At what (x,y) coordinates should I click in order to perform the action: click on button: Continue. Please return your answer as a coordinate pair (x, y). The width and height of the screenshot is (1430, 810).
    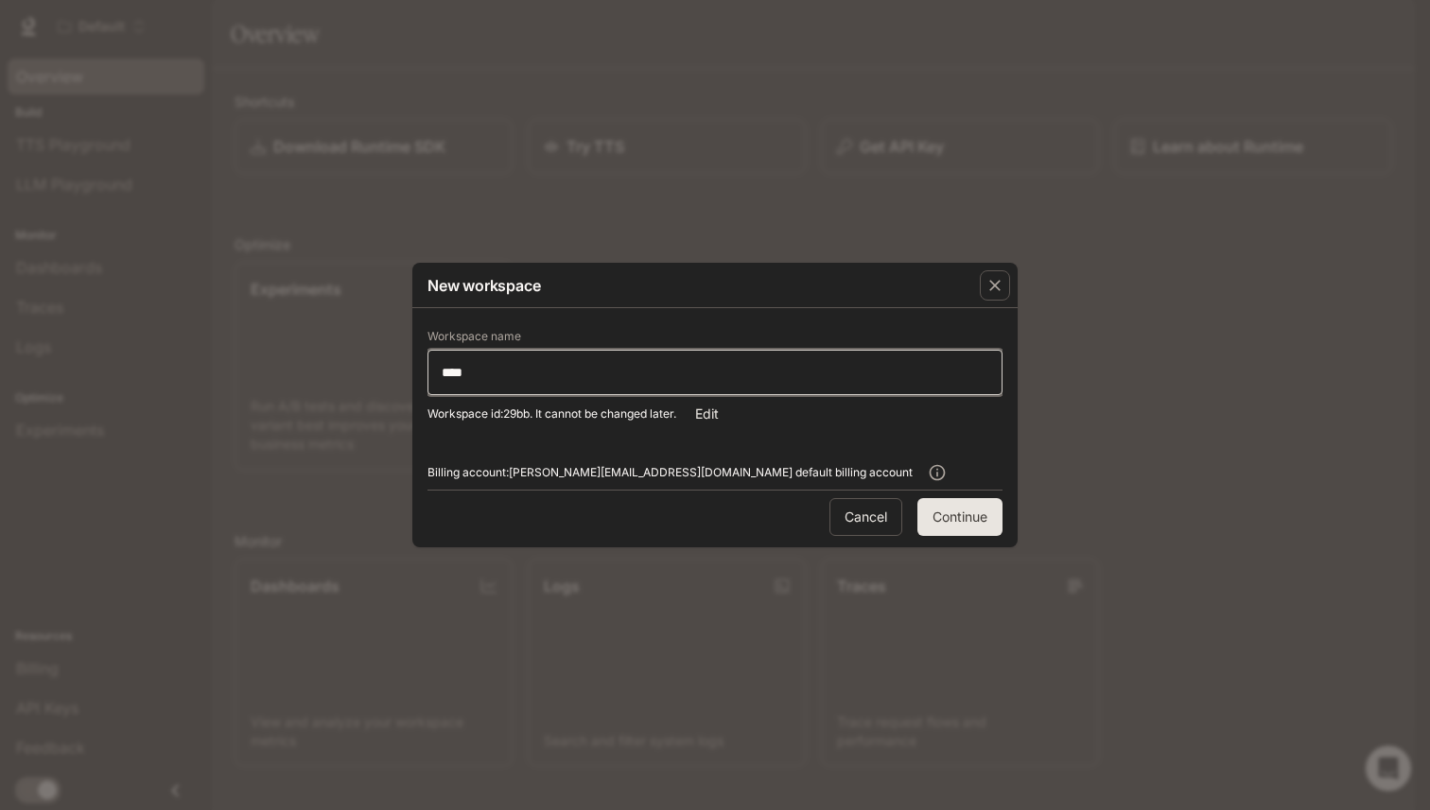
    Looking at the image, I should click on (960, 517).